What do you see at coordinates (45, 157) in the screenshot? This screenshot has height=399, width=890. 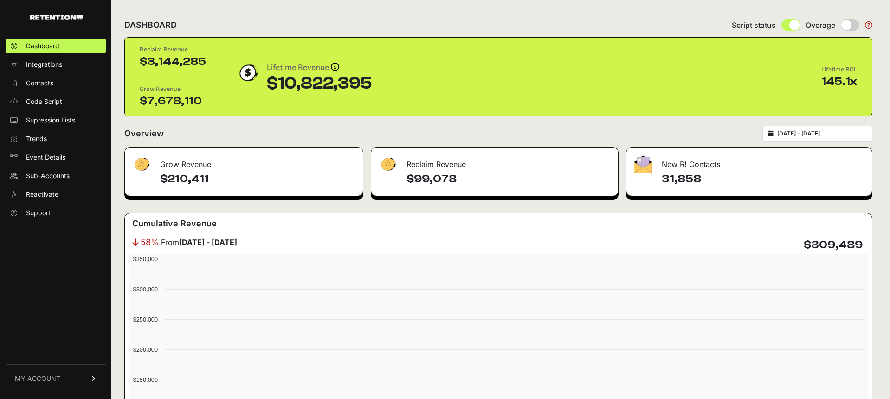 I see `span: Event Details` at bounding box center [45, 157].